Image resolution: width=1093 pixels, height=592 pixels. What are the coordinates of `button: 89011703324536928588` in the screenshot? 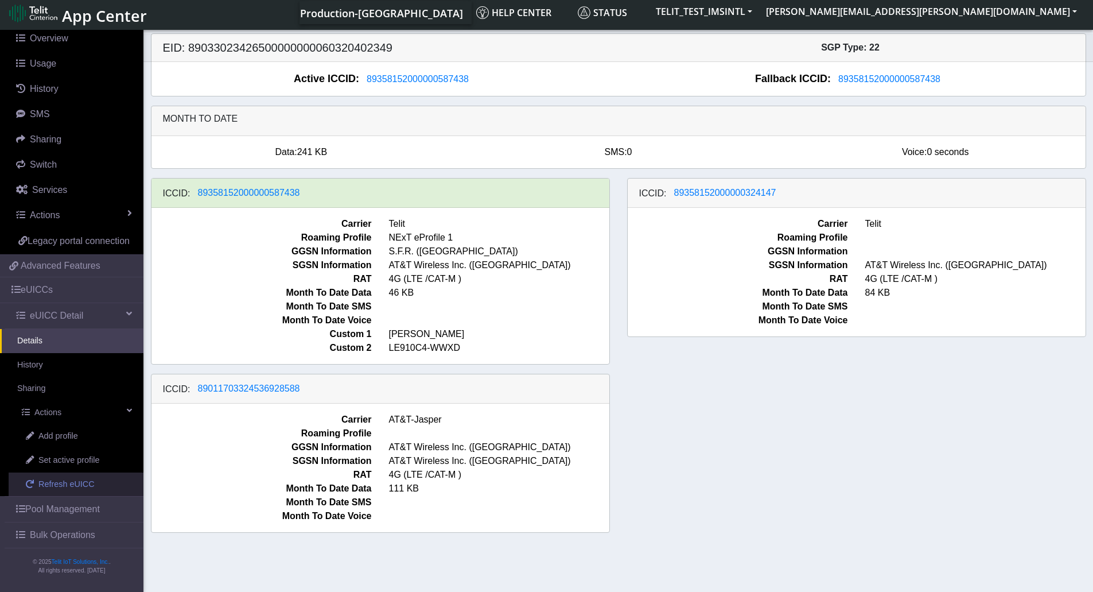 It's located at (249, 389).